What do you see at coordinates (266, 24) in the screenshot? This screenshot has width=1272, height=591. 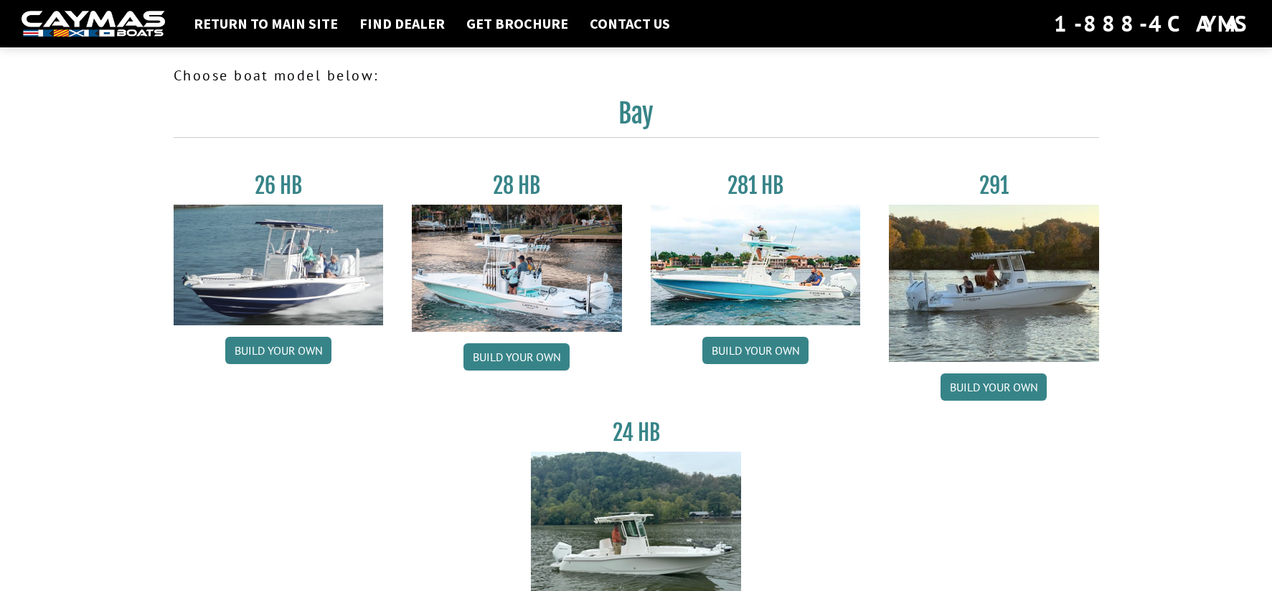 I see `a: Return to main site` at bounding box center [266, 24].